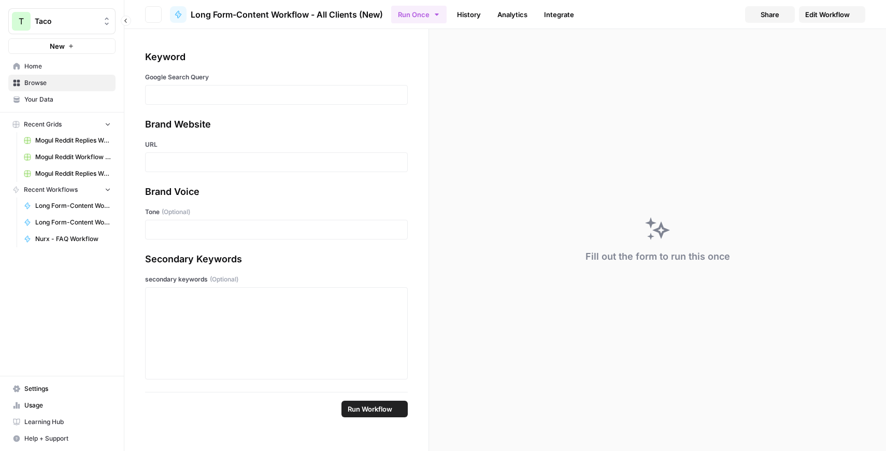  What do you see at coordinates (67, 438) in the screenshot?
I see `span: Help + Support` at bounding box center [67, 438].